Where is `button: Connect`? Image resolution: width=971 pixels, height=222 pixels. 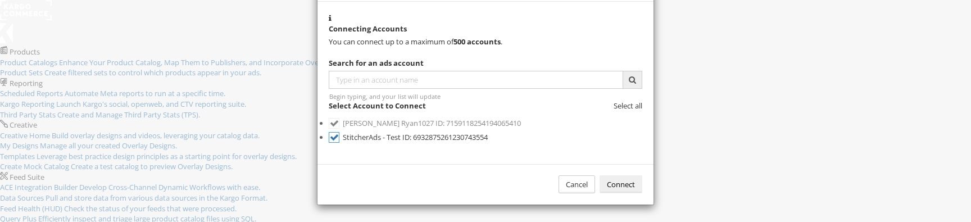 button: Connect is located at coordinates (621, 184).